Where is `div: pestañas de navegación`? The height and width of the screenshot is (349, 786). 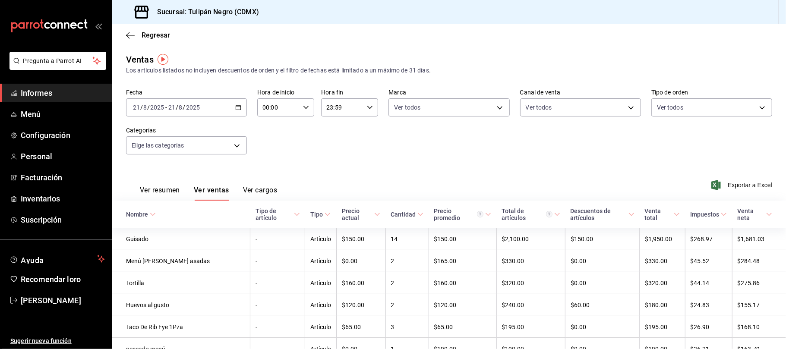
div: pestañas de navegación is located at coordinates (208, 193).